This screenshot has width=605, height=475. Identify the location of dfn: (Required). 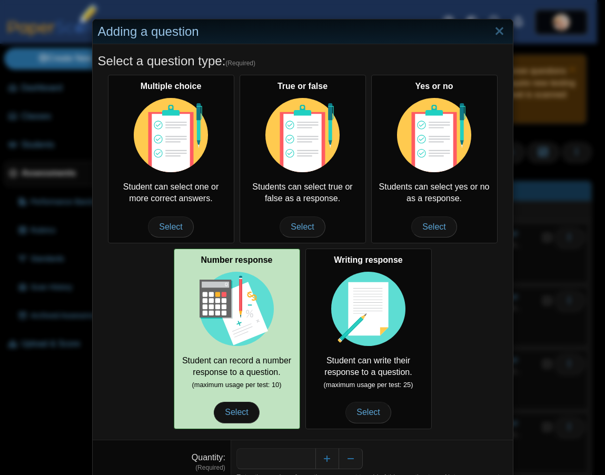
(162, 467).